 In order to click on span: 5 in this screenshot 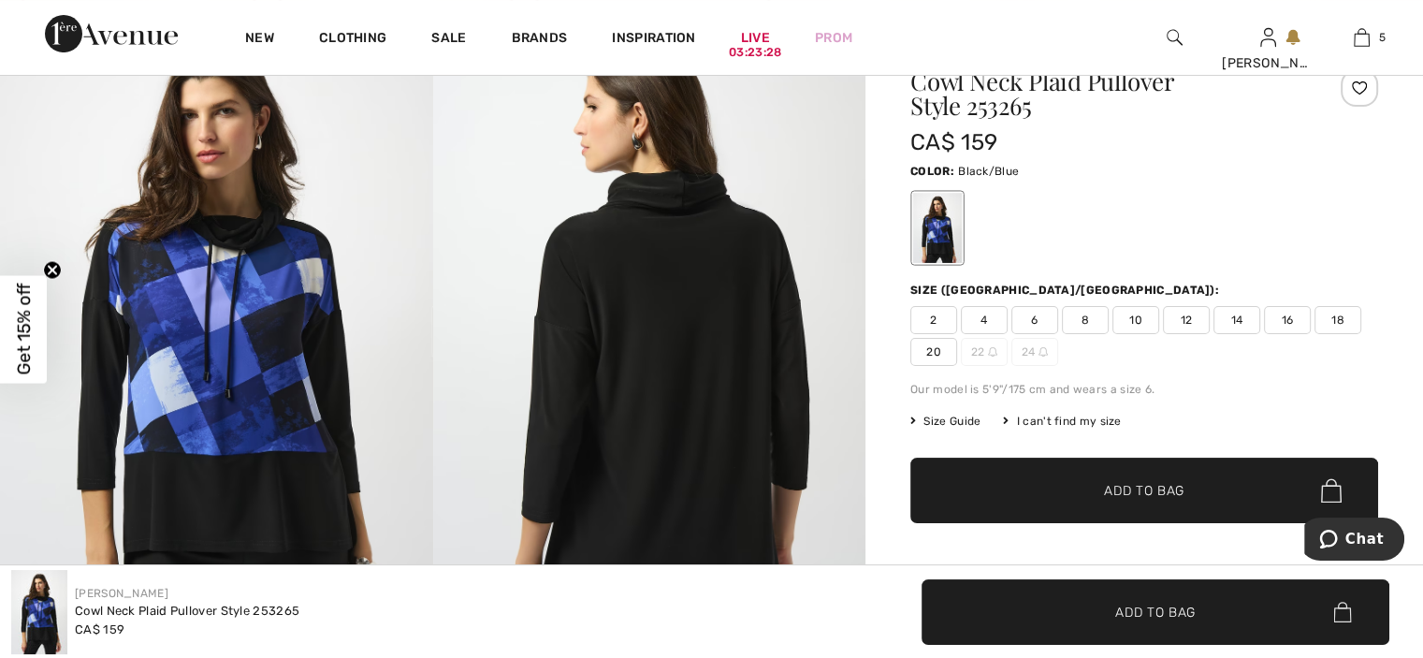, I will do `click(1382, 37)`.